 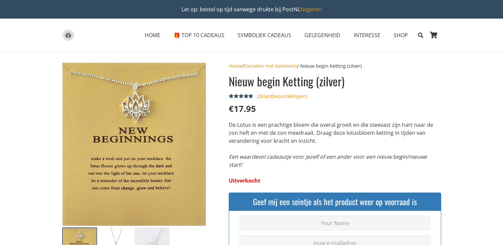 I want to click on a: Negeren, so click(x=311, y=9).